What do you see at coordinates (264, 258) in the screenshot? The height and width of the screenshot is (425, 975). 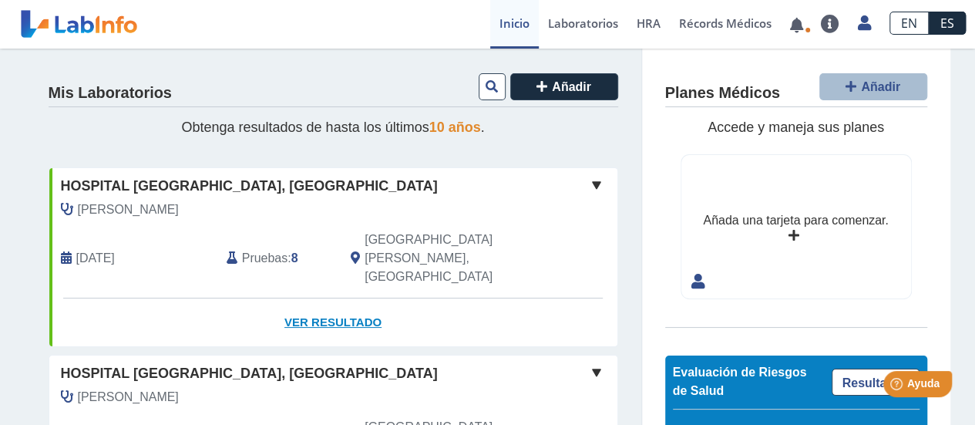 I see `span: Pruebas` at bounding box center [264, 258].